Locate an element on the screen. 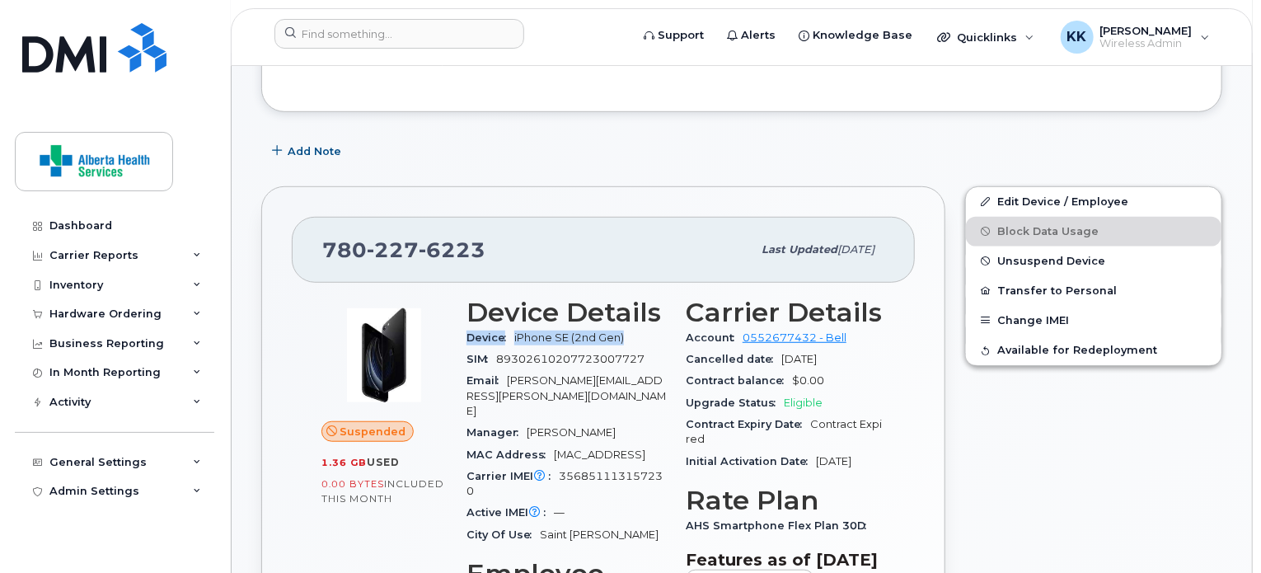 The height and width of the screenshot is (573, 1261). span: 356851113157230 is located at coordinates (565, 483).